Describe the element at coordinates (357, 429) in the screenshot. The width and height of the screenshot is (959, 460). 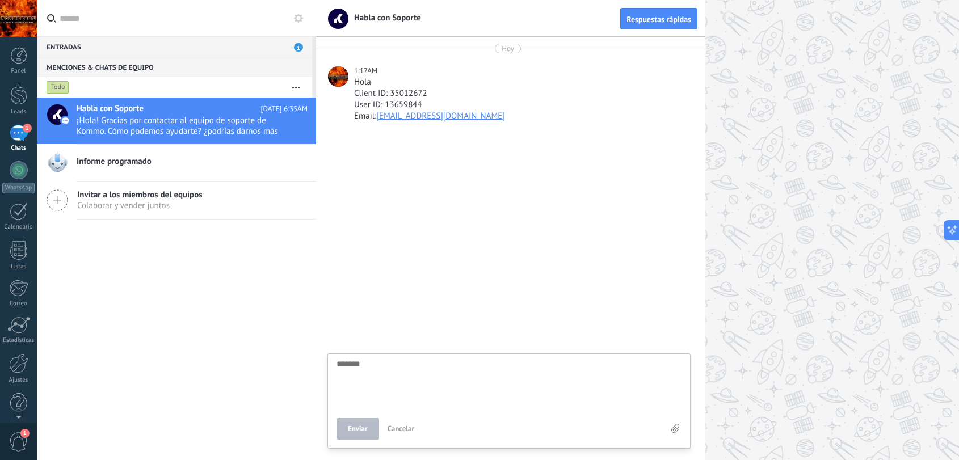
I see `button: Enviar` at that location.